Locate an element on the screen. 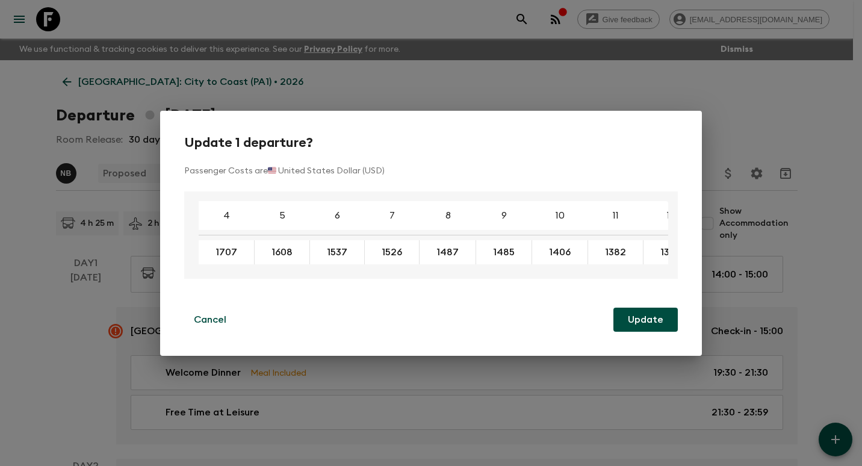 The image size is (862, 466). button: 1382 is located at coordinates (615, 252).